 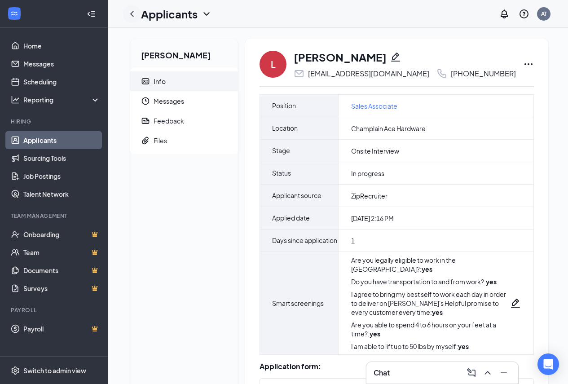 I want to click on div: Team Management, so click(x=54, y=216).